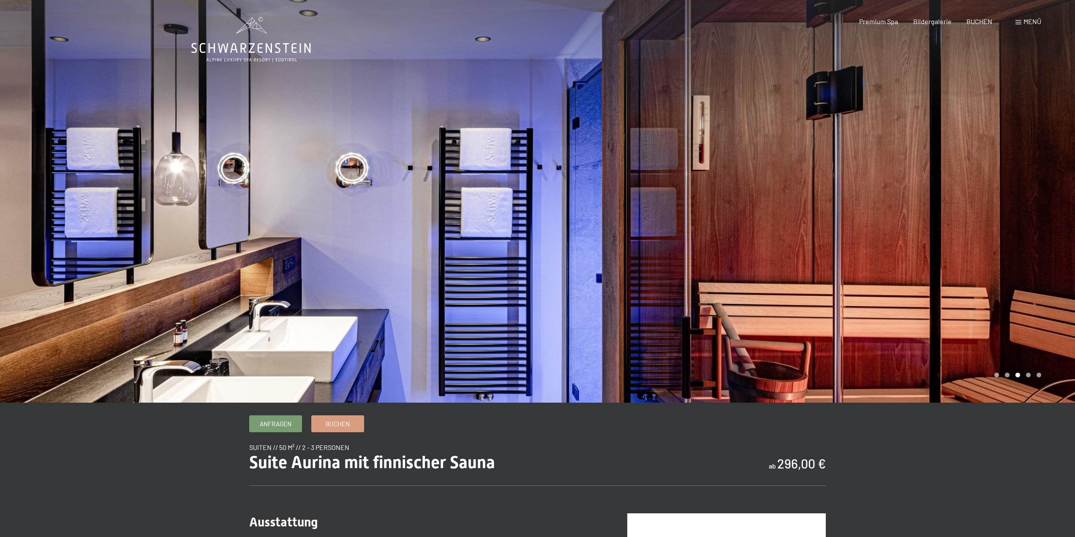 The width and height of the screenshot is (1075, 537). What do you see at coordinates (879, 21) in the screenshot?
I see `span: Premium Spa` at bounding box center [879, 21].